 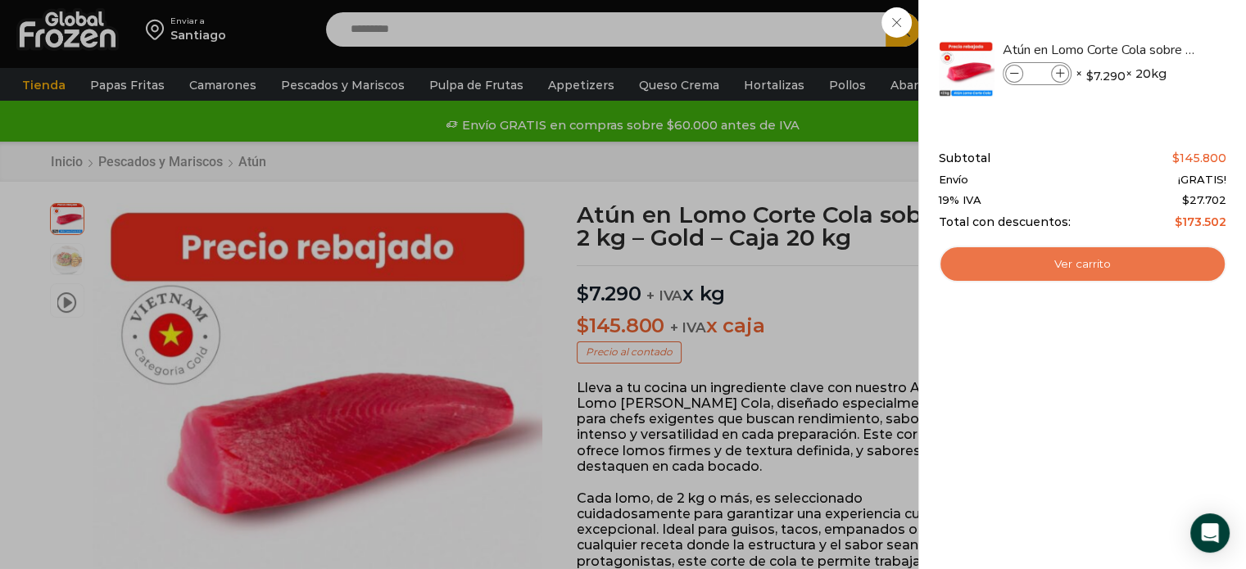 What do you see at coordinates (1004, 222) in the screenshot?
I see `span: Total con descuentos:` at bounding box center [1004, 222].